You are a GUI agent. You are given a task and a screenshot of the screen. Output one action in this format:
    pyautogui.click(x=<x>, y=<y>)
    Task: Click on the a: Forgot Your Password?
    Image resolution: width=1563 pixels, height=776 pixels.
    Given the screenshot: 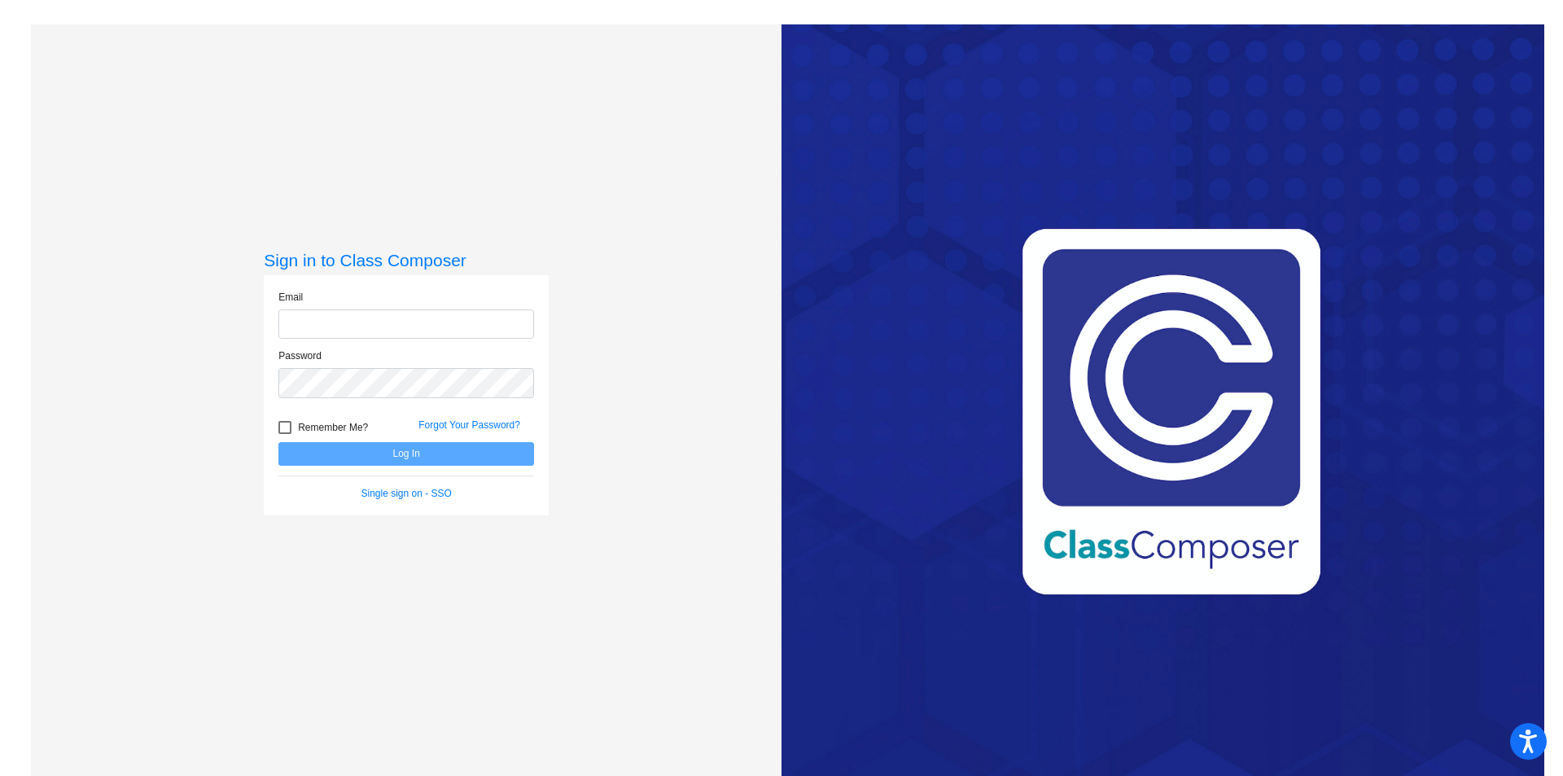 What is the action you would take?
    pyautogui.click(x=469, y=425)
    